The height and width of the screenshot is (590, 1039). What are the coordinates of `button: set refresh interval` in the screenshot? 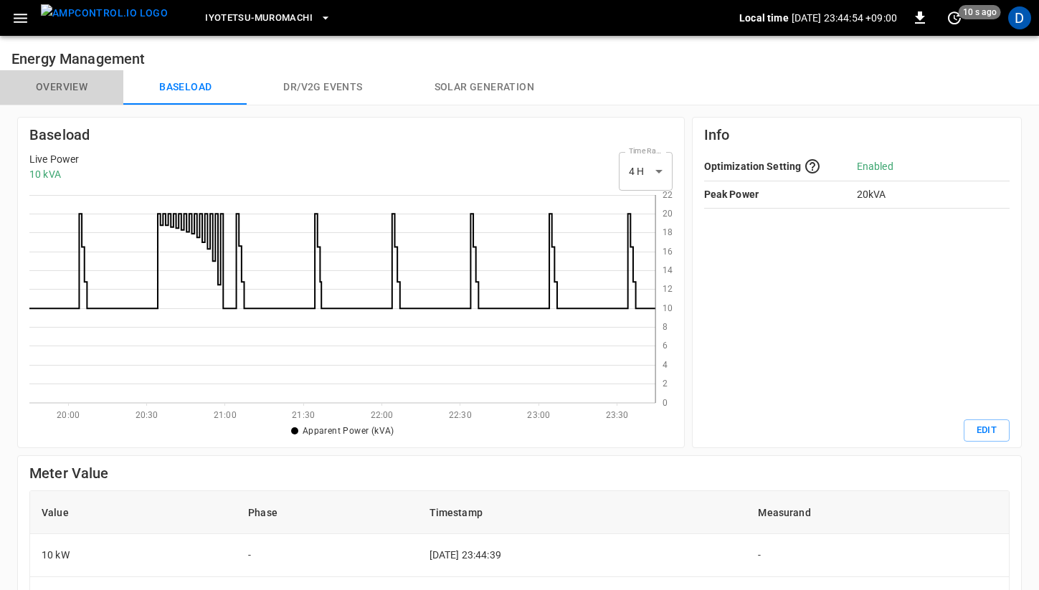 It's located at (954, 18).